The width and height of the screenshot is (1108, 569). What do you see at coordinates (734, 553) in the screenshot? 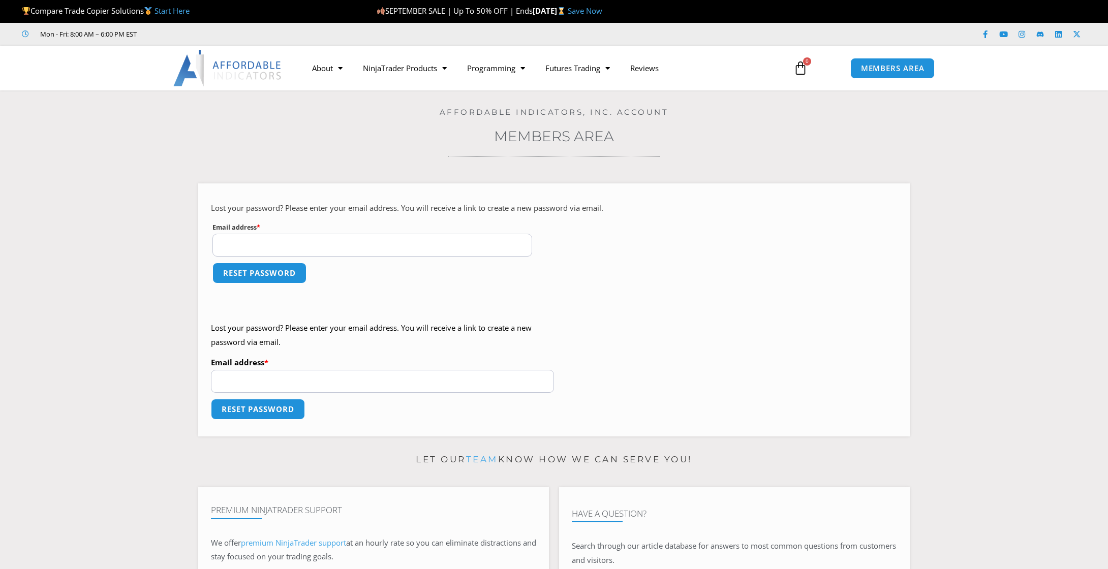
I see `p: Search through our article database for answers to most common questions from customers and visit...` at bounding box center [734, 553].